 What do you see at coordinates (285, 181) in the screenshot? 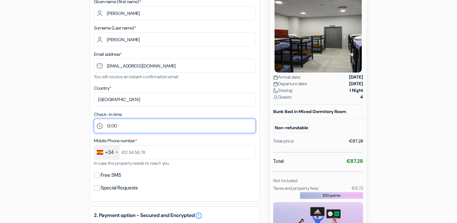
I see `small: Not included` at bounding box center [285, 181].